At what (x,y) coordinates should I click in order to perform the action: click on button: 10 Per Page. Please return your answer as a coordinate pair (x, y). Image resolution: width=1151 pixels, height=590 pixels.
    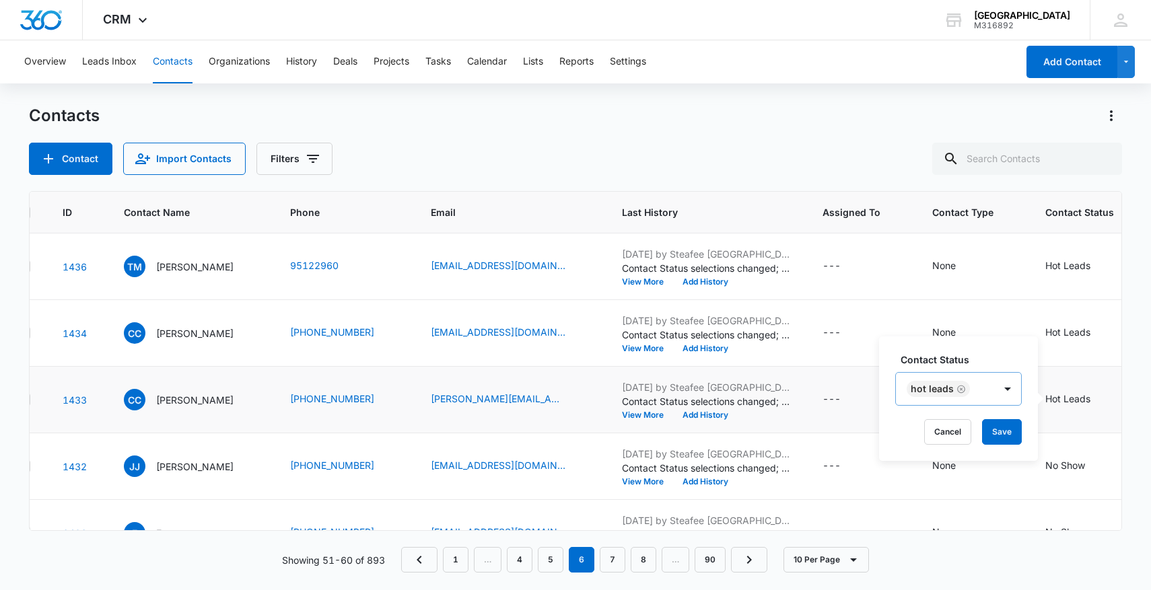
    Looking at the image, I should click on (826, 560).